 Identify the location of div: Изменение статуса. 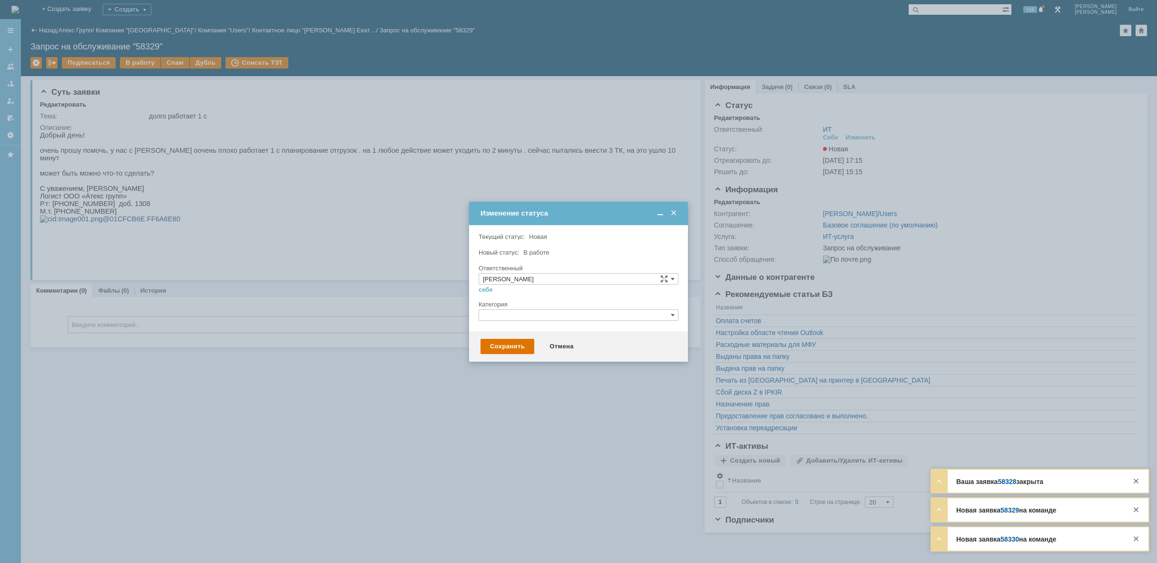
(580, 213).